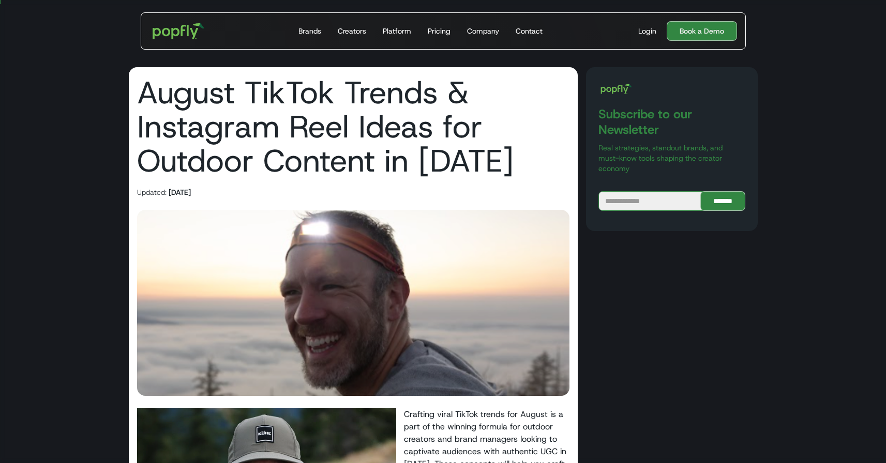 This screenshot has width=886, height=463. What do you see at coordinates (352, 31) in the screenshot?
I see `a: Creators` at bounding box center [352, 31].